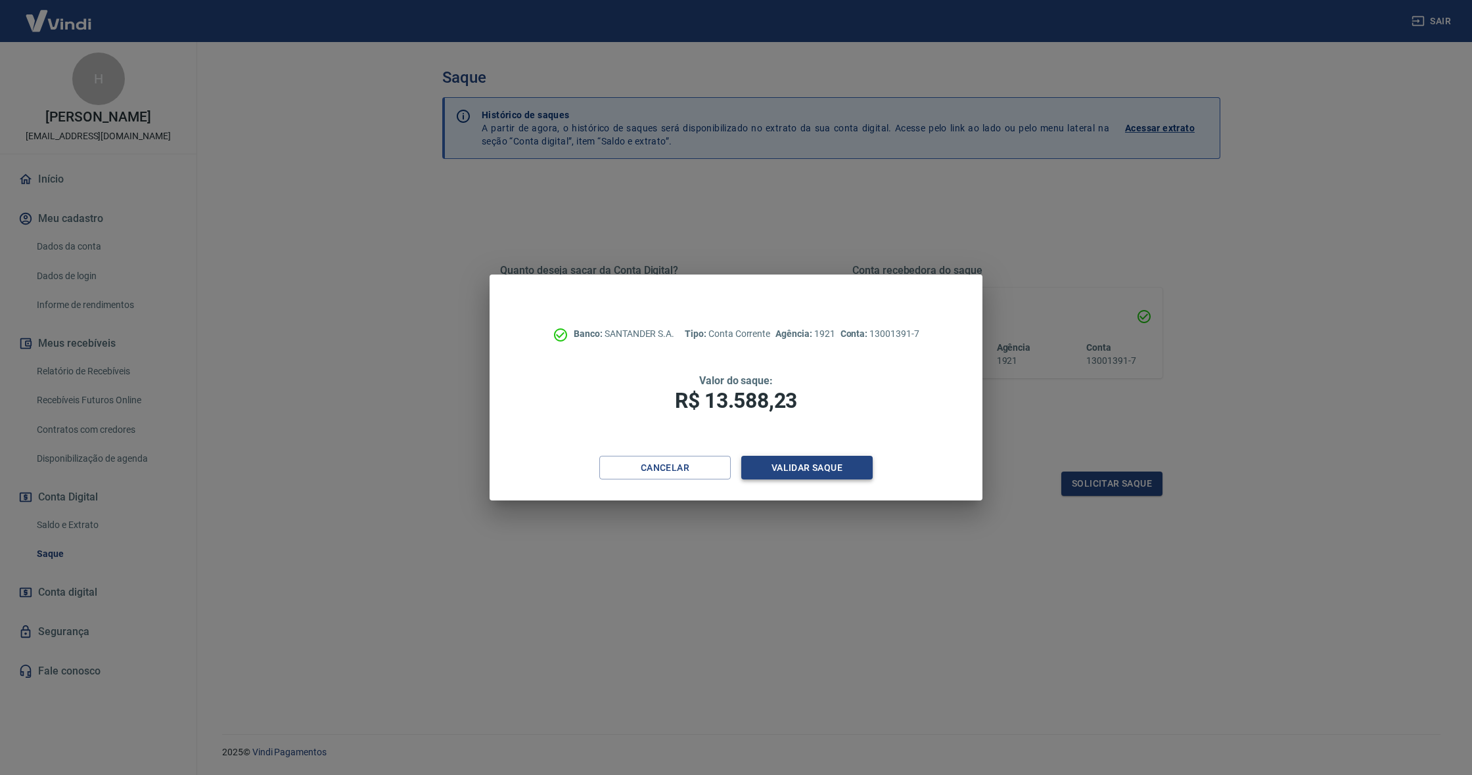 Image resolution: width=1472 pixels, height=775 pixels. What do you see at coordinates (697, 334) in the screenshot?
I see `span: Tipo:` at bounding box center [697, 334].